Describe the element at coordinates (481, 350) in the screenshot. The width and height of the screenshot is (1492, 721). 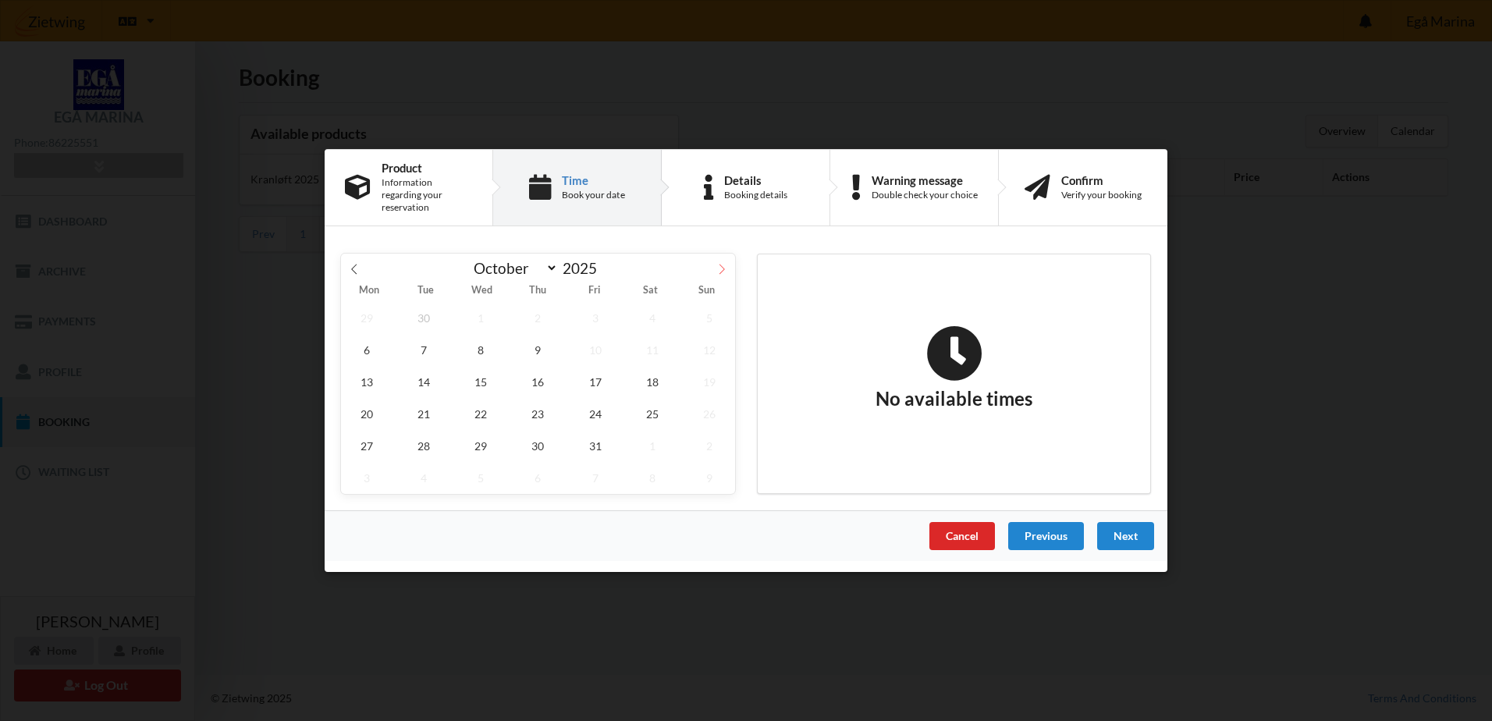
I see `span: October 8, 2025` at that location.